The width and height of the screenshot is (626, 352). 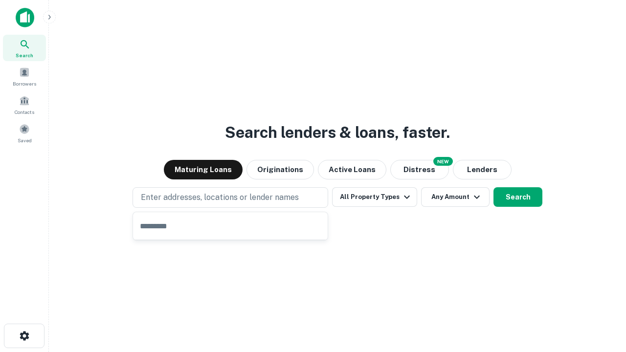 I want to click on span: Borrowers, so click(x=24, y=84).